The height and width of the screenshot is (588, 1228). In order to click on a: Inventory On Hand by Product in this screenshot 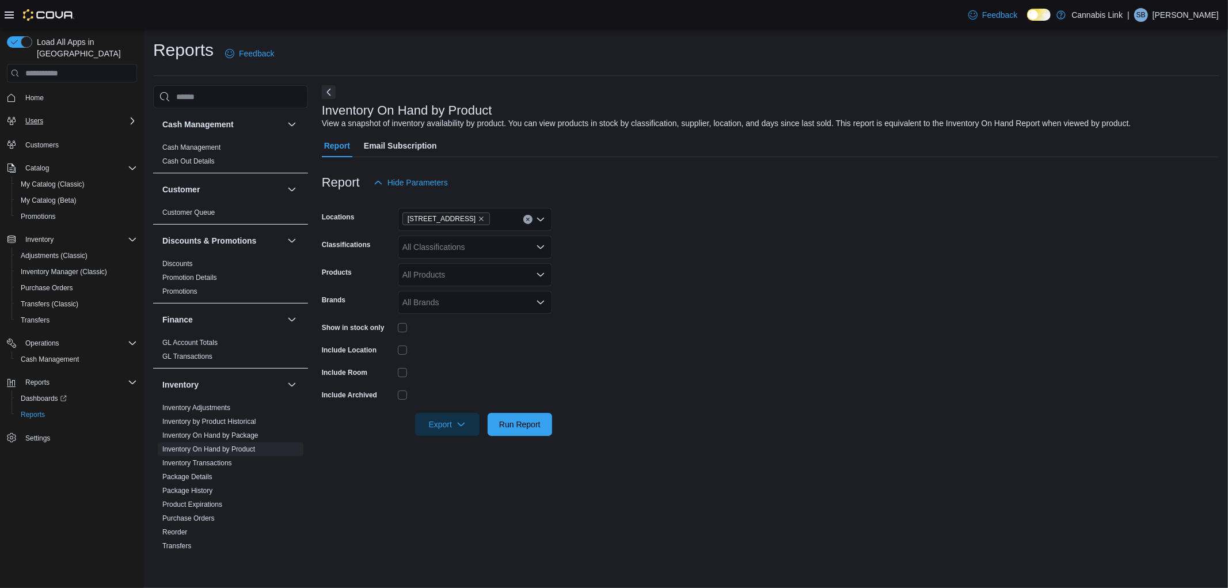, I will do `click(208, 449)`.